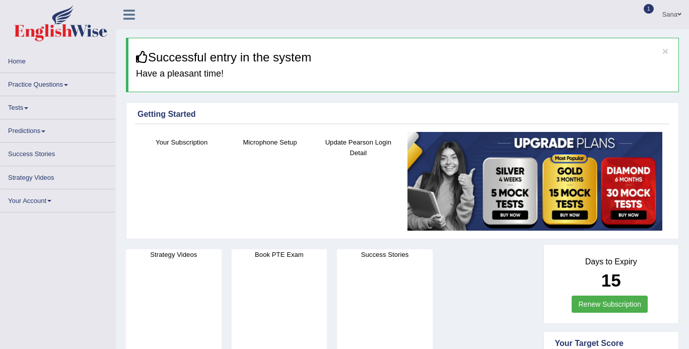  I want to click on h4: Have a pleasant time!, so click(403, 74).